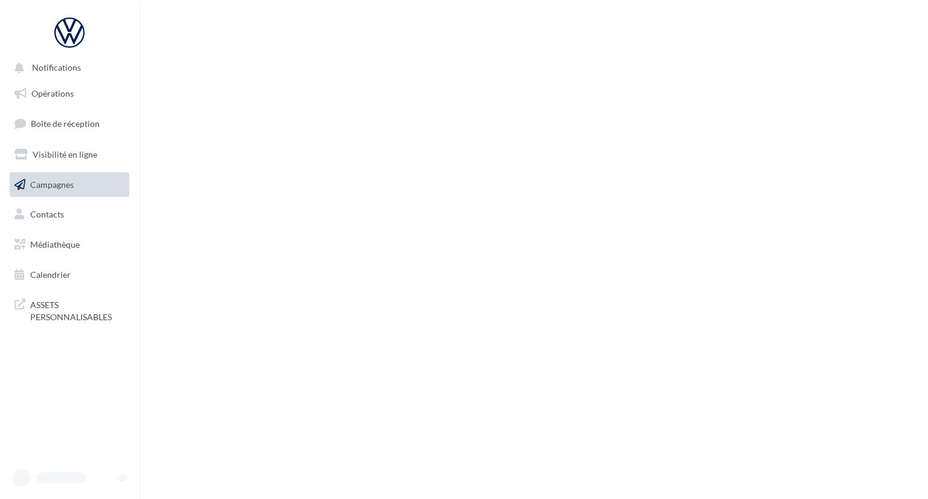  What do you see at coordinates (69, 275) in the screenshot?
I see `a: Calendrier` at bounding box center [69, 275].